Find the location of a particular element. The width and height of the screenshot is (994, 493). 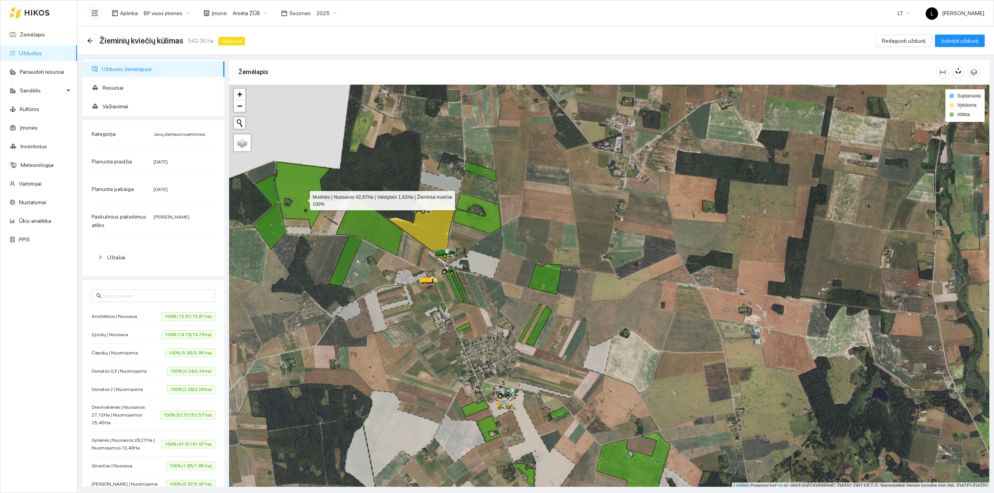

span: 100% (13.81/13.81 ha) is located at coordinates (188, 317).